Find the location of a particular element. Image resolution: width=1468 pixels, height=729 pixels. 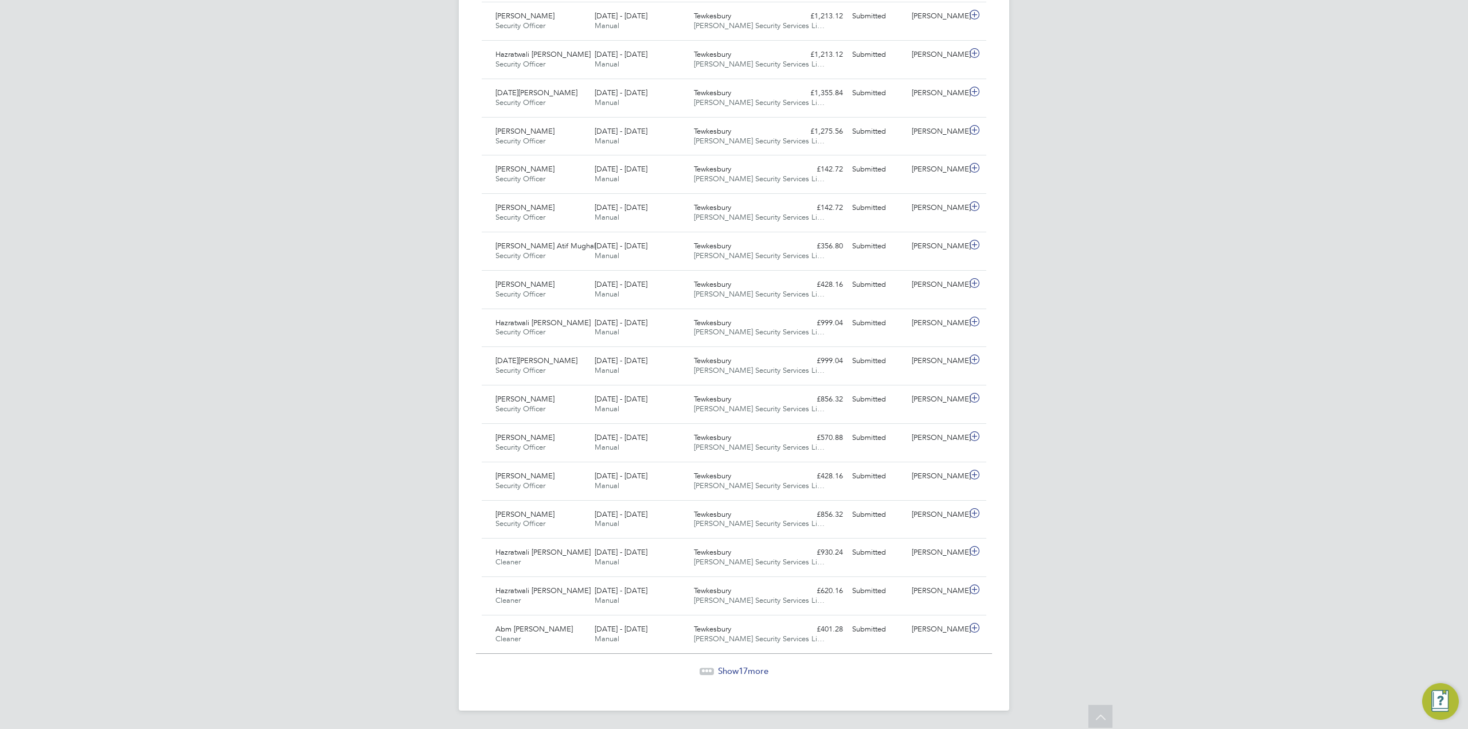

div: £856.32 is located at coordinates (818, 514).